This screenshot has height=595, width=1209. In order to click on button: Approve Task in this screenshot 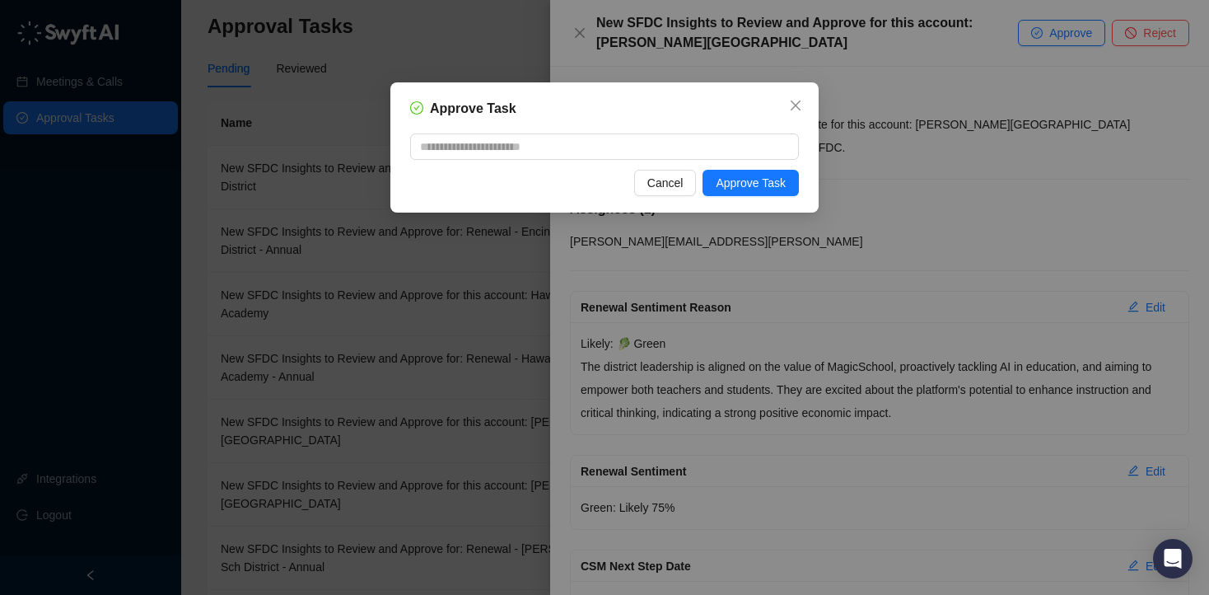, I will do `click(750, 183)`.